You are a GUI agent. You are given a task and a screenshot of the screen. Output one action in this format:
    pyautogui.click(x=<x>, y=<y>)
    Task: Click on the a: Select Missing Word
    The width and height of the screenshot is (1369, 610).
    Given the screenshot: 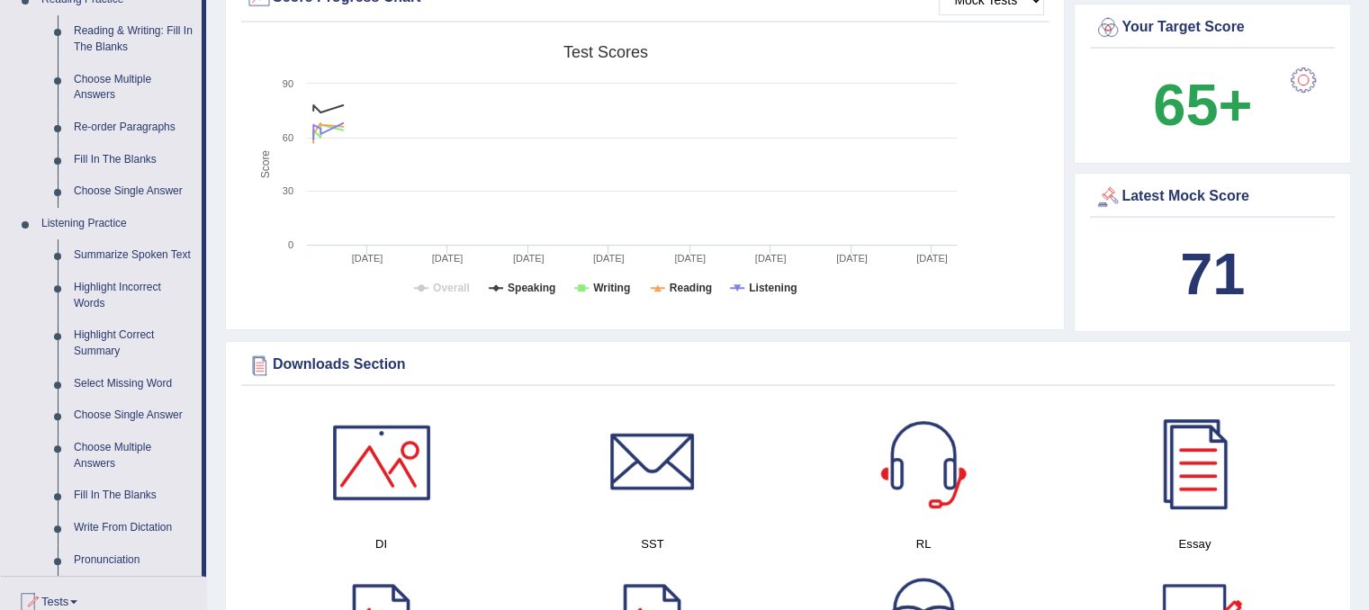 What is the action you would take?
    pyautogui.click(x=133, y=384)
    